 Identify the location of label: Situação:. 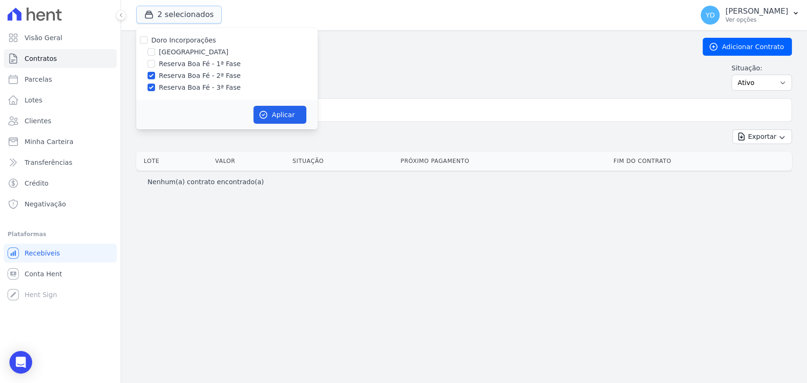
(761, 68).